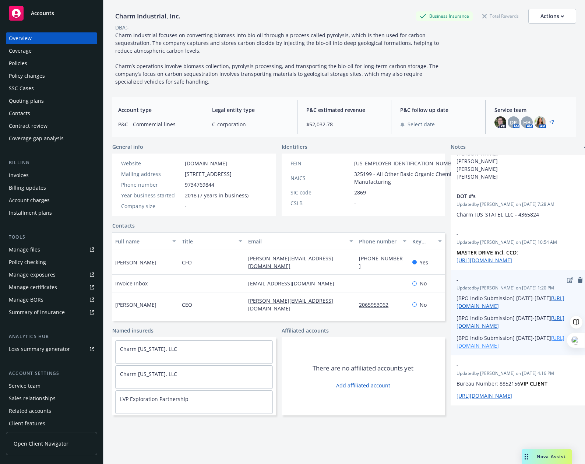 The height and width of the screenshot is (464, 585). What do you see at coordinates (30, 213) in the screenshot?
I see `div: Installment plans` at bounding box center [30, 213].